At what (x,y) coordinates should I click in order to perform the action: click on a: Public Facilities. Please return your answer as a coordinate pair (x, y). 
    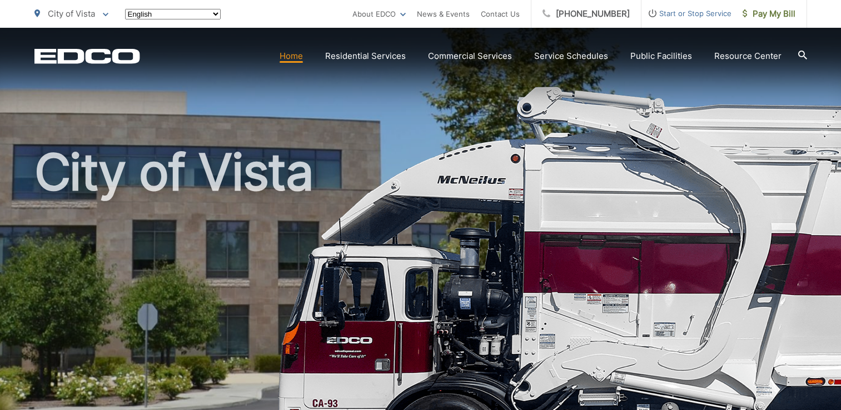
    Looking at the image, I should click on (661, 56).